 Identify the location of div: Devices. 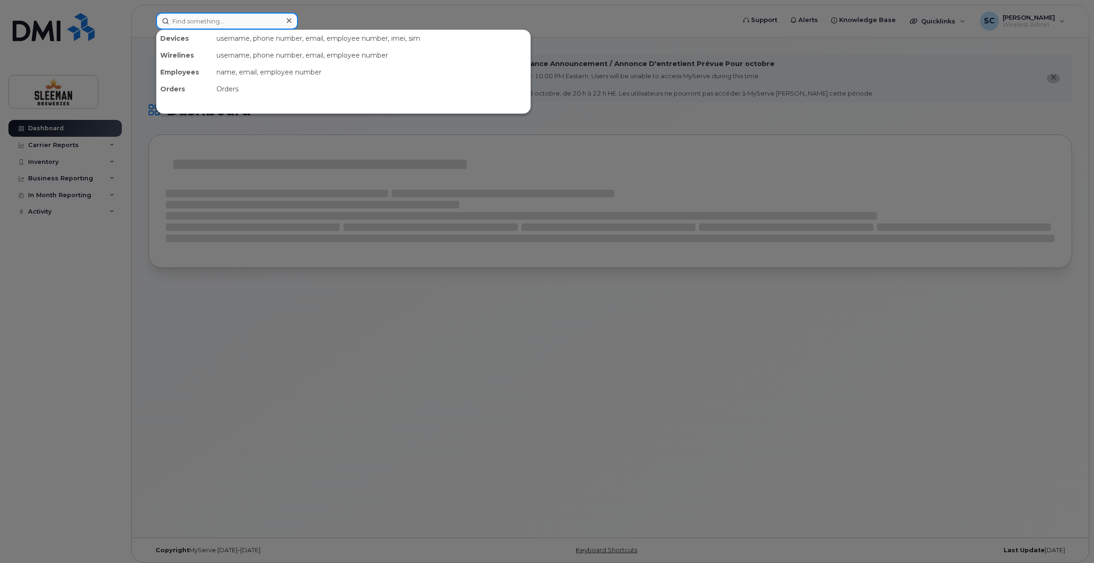
(185, 38).